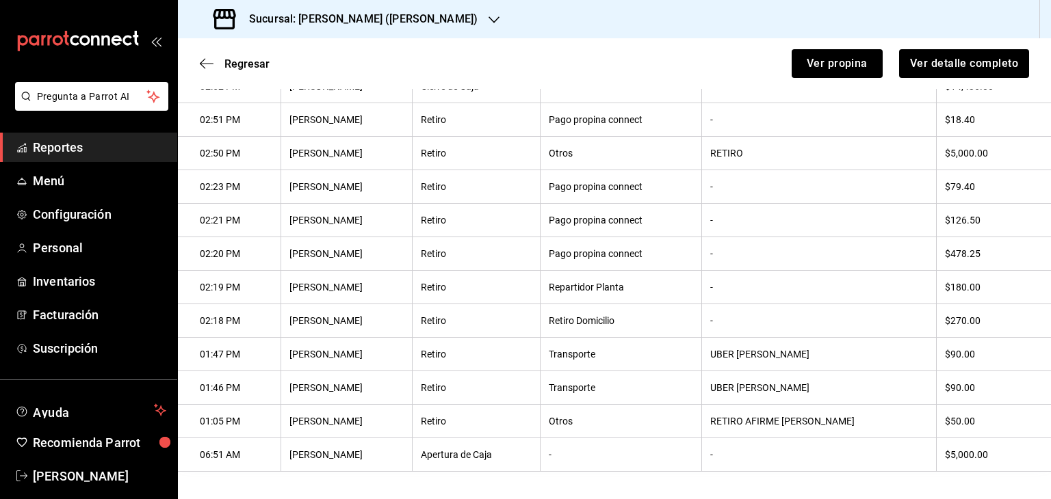  Describe the element at coordinates (99, 147) in the screenshot. I see `span: Reportes` at that location.